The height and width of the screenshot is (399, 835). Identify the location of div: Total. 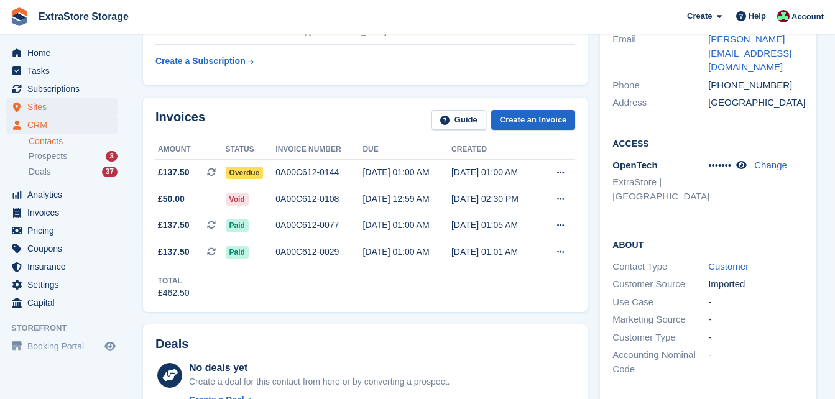
(174, 281).